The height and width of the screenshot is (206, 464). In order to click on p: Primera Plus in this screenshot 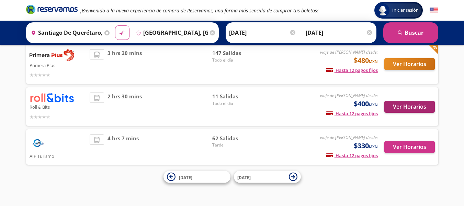, I will do `click(58, 65)`.